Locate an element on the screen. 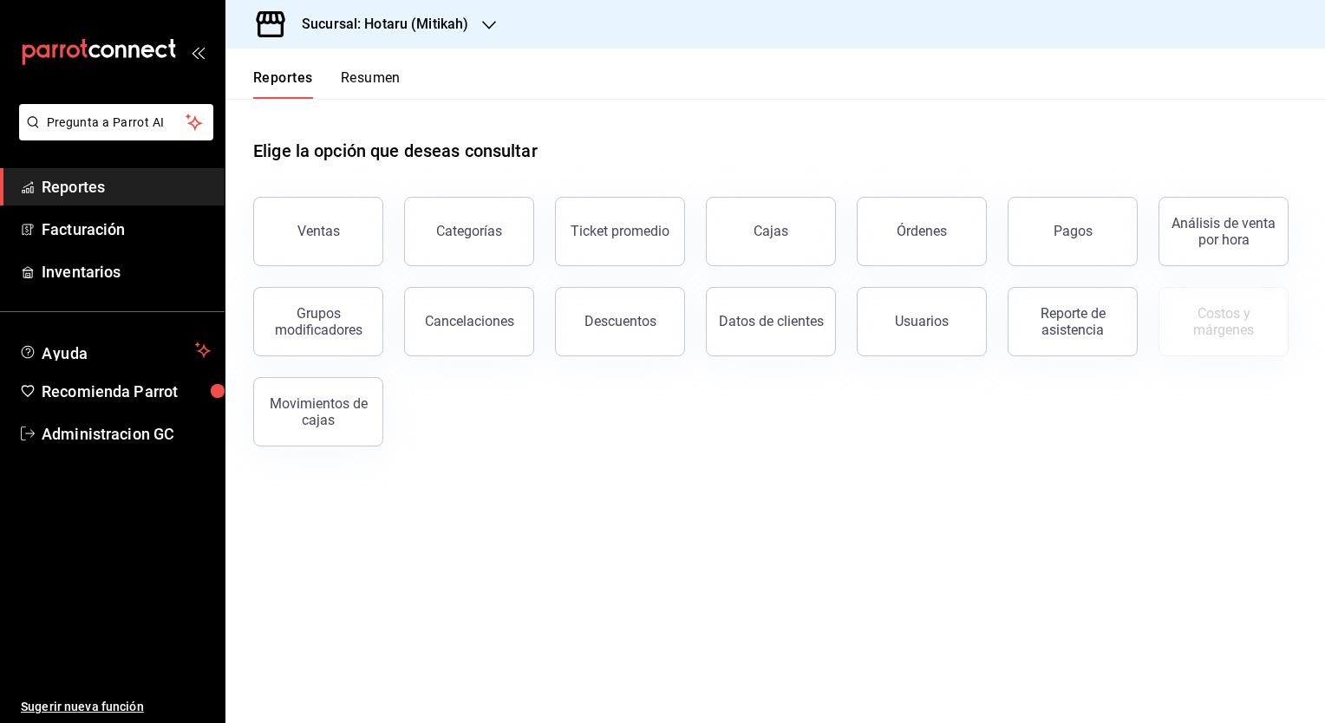 This screenshot has height=723, width=1325. button: Usuarios is located at coordinates (922, 322).